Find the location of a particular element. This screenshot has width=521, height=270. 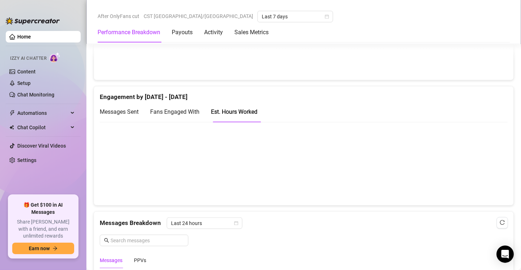

a: Content is located at coordinates (26, 72).